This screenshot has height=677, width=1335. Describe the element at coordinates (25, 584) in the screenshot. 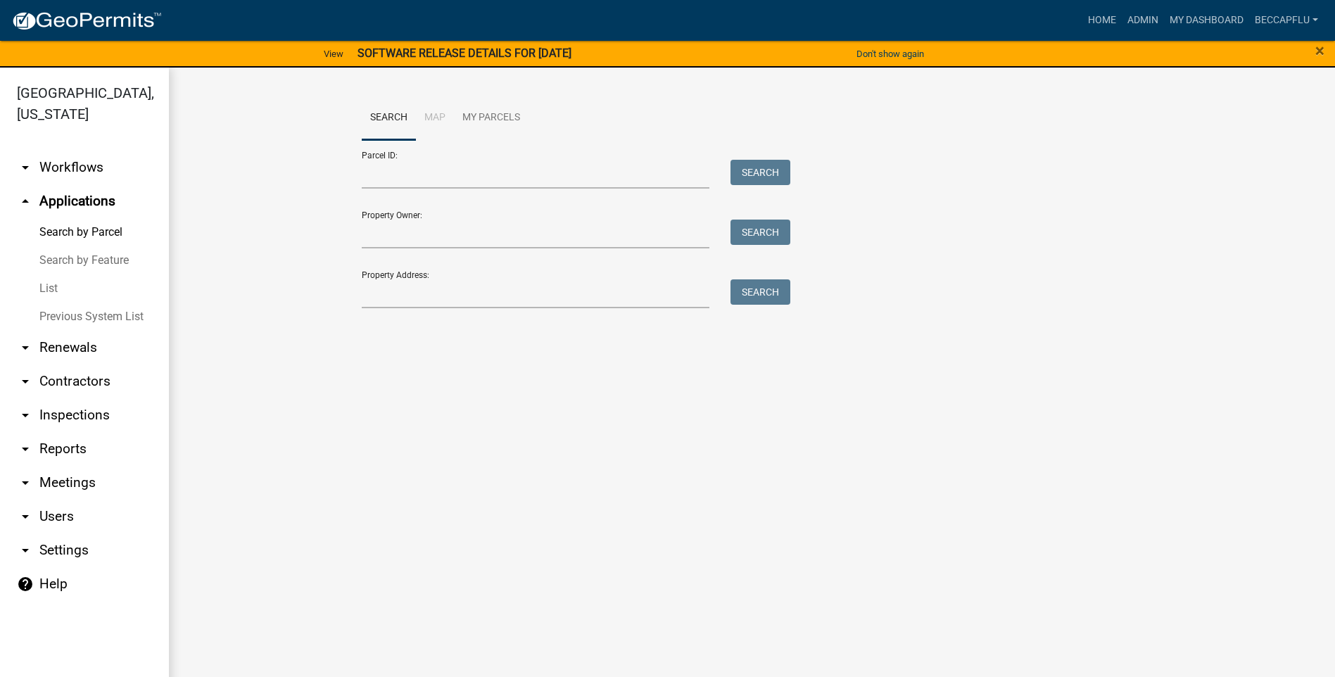

I see `i: help` at that location.